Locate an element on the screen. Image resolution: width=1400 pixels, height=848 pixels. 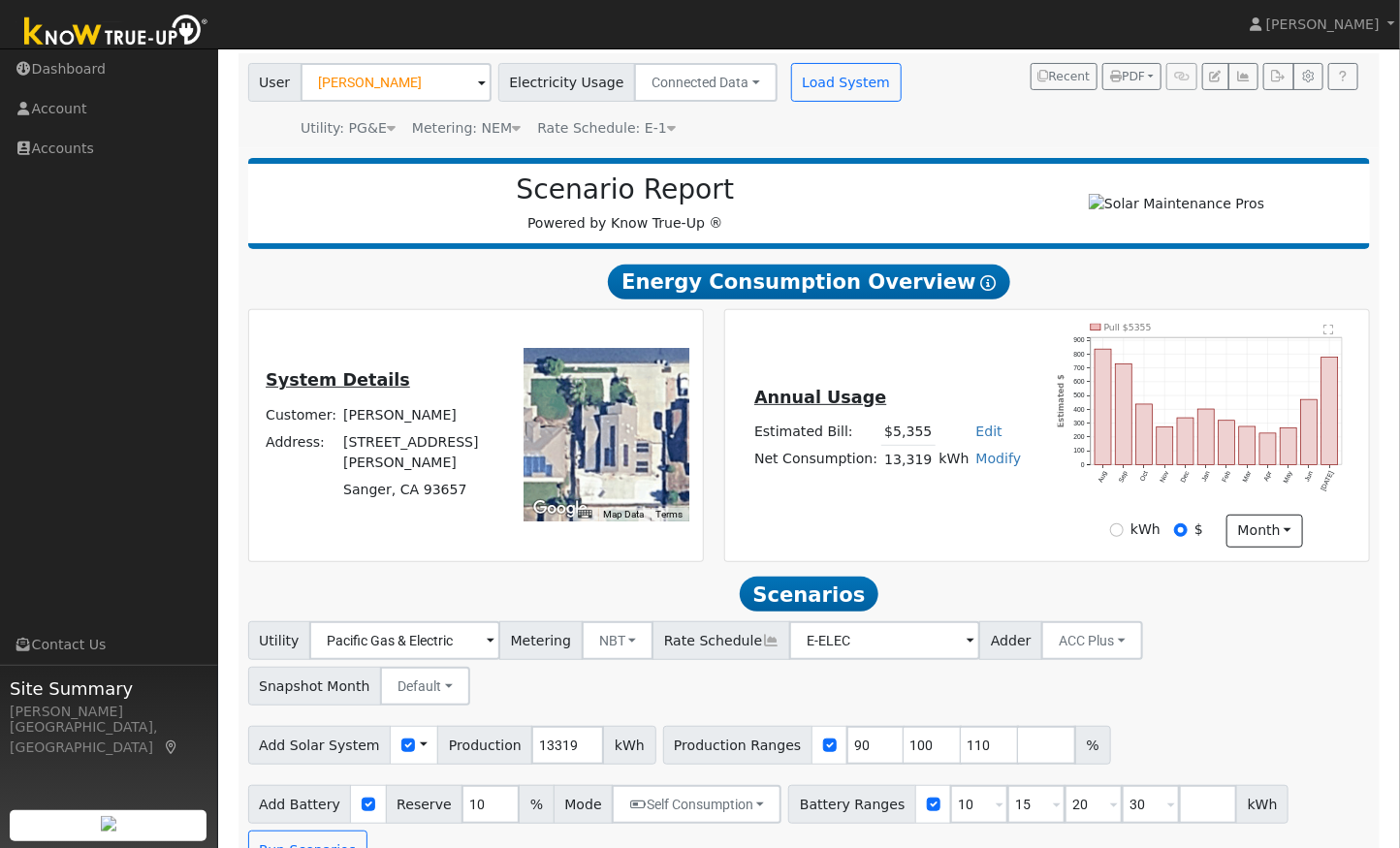
text: 600 is located at coordinates (1078, 381).